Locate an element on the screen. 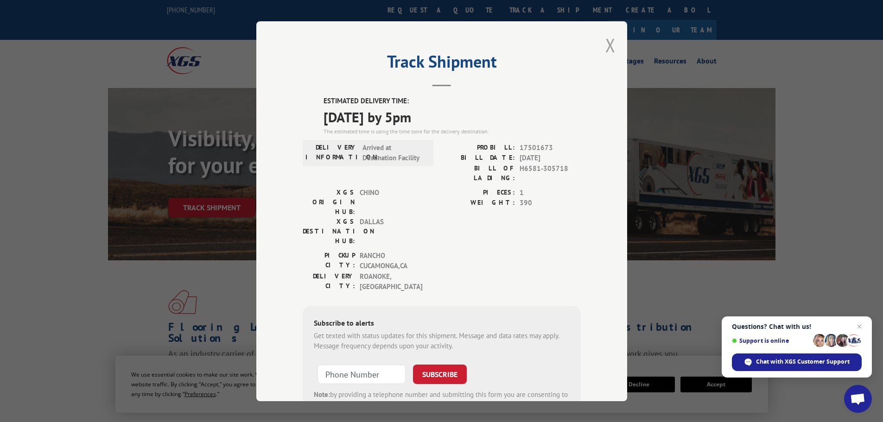  label: BILL DATE: is located at coordinates (478, 158).